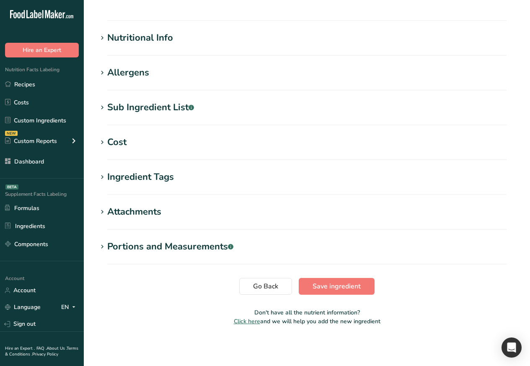 Image resolution: width=530 pixels, height=366 pixels. Describe the element at coordinates (511, 347) in the screenshot. I see `div: Open Intercom Messenger` at that location.